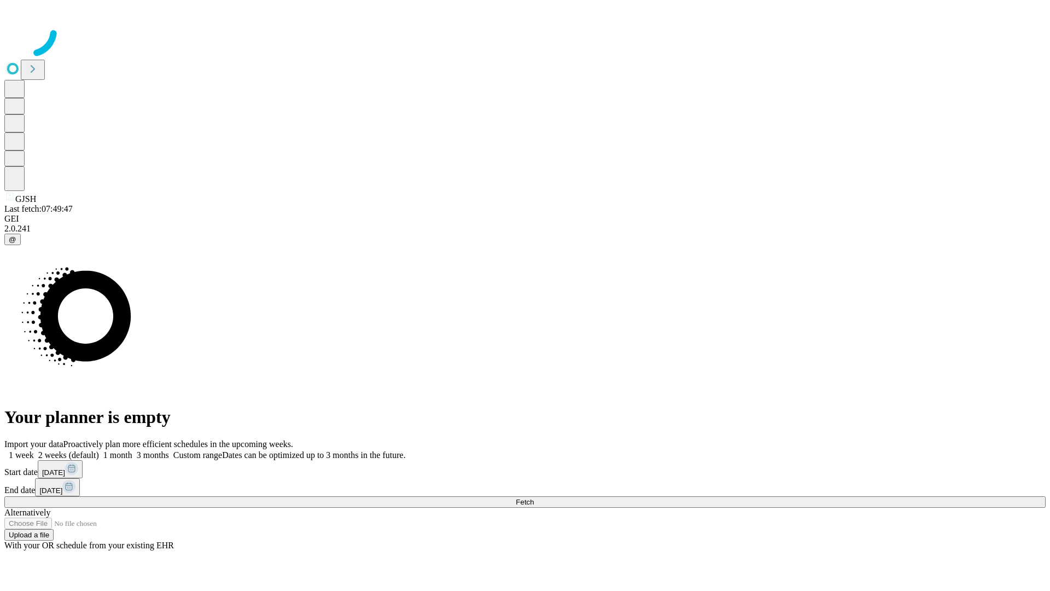 This screenshot has width=1050, height=591. What do you see at coordinates (525, 469) in the screenshot?
I see `div: Start date` at bounding box center [525, 469].